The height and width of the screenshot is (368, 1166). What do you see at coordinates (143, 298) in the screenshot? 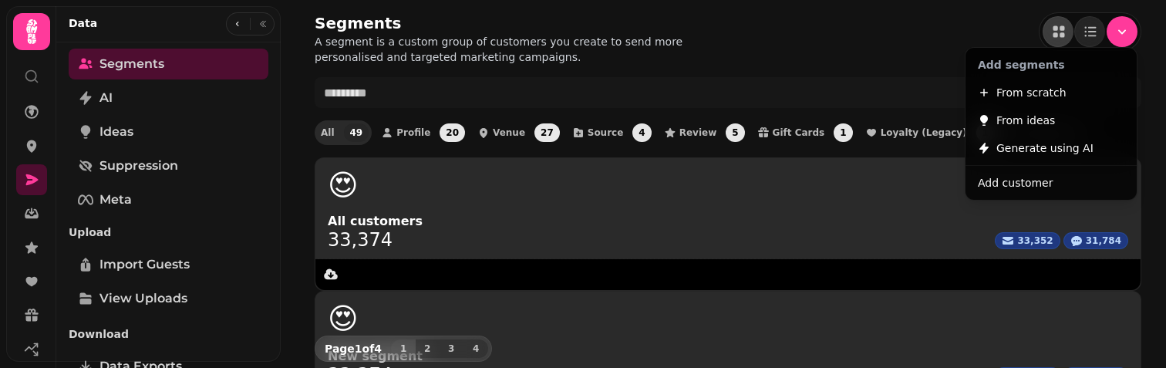
I see `span: View Uploads` at bounding box center [143, 298].